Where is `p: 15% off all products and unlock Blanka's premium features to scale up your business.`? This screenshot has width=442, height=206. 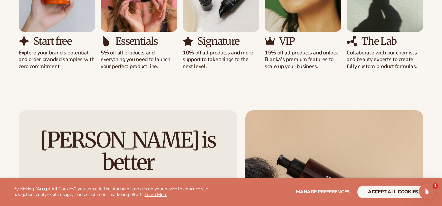 p: 15% off all products and unlock Blanka's premium features to scale up your business. is located at coordinates (303, 60).